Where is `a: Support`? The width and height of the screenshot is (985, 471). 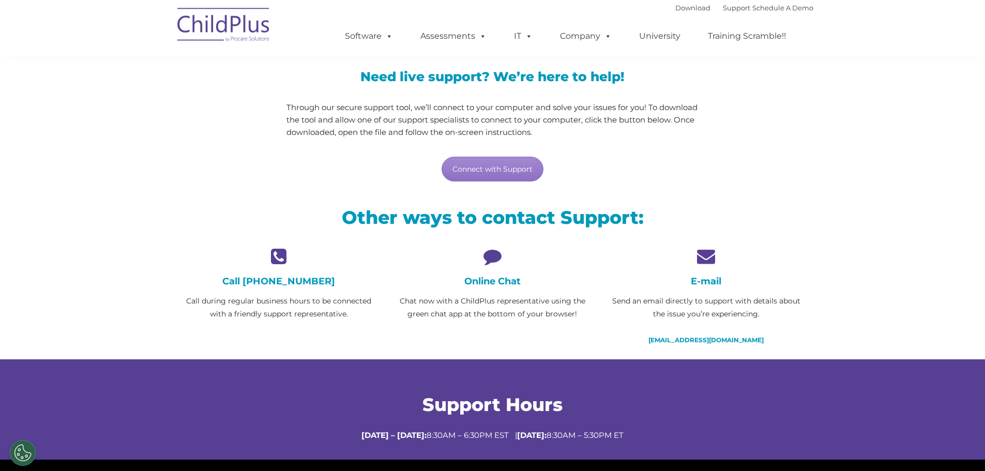 a: Support is located at coordinates (736, 8).